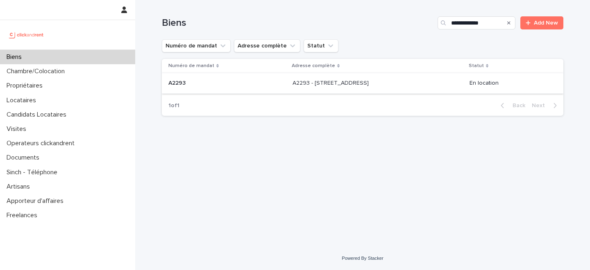 The width and height of the screenshot is (590, 270). What do you see at coordinates (546, 106) in the screenshot?
I see `button: Next` at bounding box center [546, 106].